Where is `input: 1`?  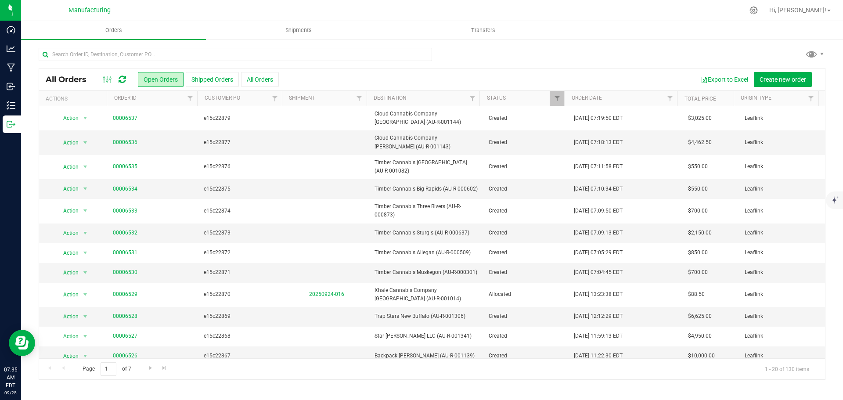
input: 1 is located at coordinates (108, 369).